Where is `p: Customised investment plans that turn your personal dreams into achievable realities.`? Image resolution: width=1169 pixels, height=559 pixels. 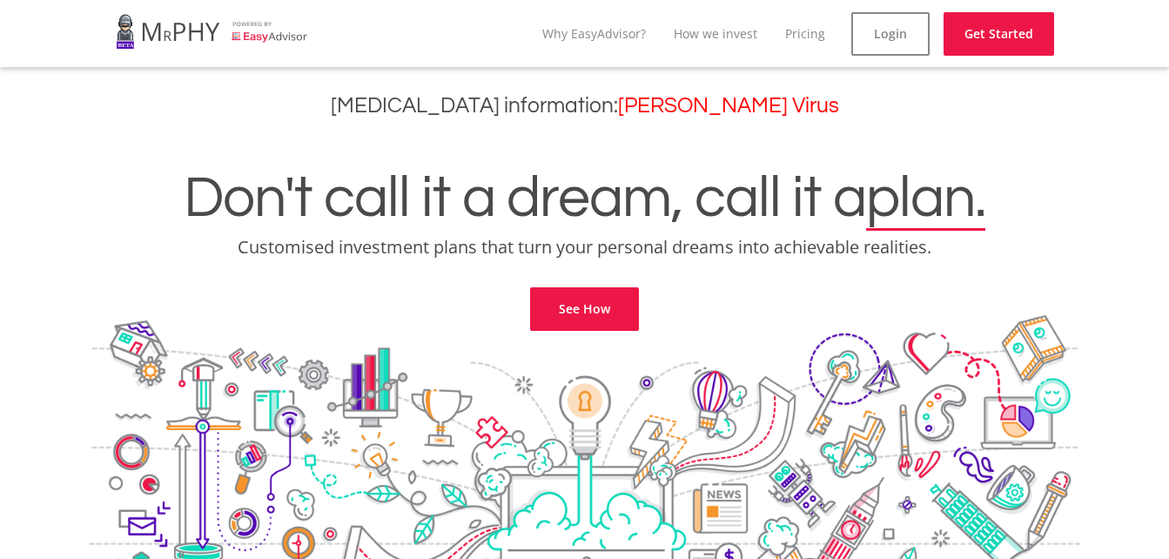 p: Customised investment plans that turn your personal dreams into achievable realities. is located at coordinates (584, 247).